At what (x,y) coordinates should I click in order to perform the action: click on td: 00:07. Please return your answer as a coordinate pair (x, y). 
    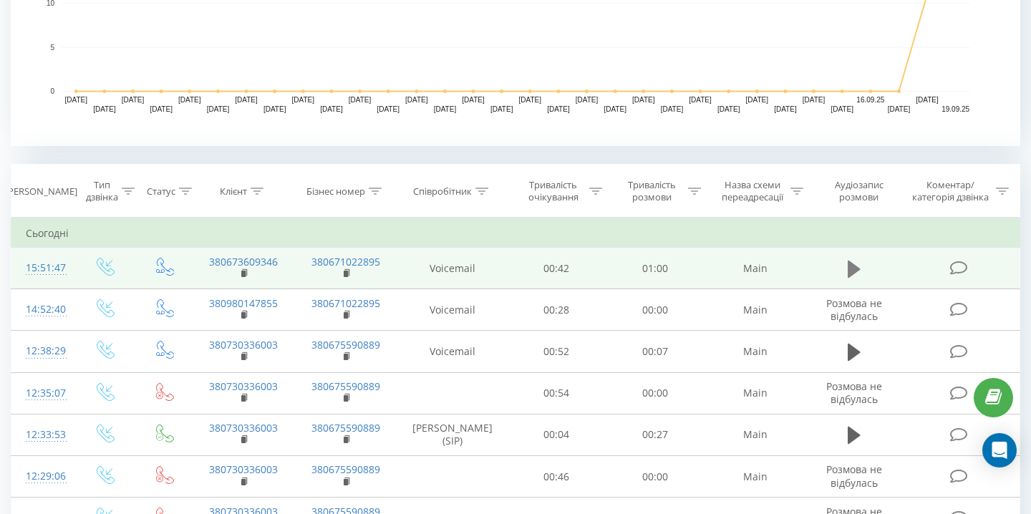
    Looking at the image, I should click on (655, 352).